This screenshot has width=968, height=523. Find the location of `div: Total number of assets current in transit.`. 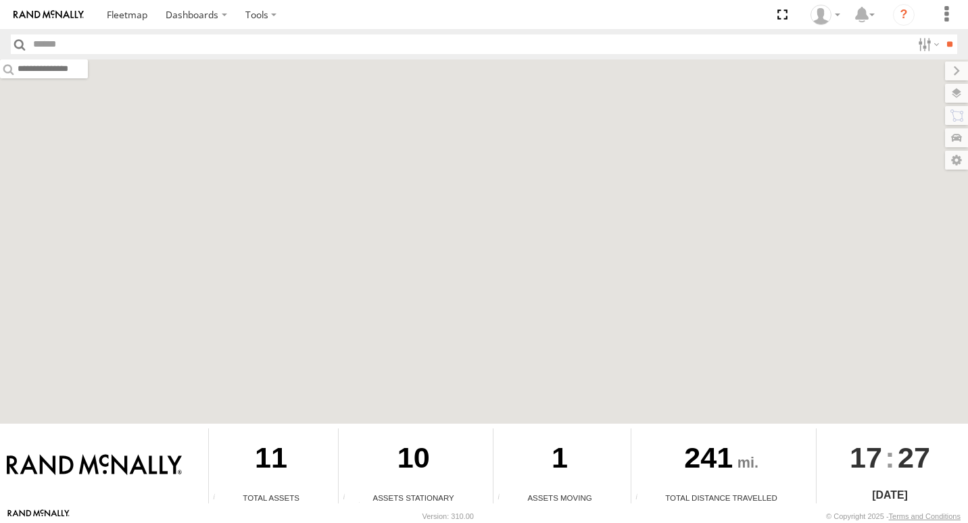

div: Total number of assets current in transit. is located at coordinates (504, 498).